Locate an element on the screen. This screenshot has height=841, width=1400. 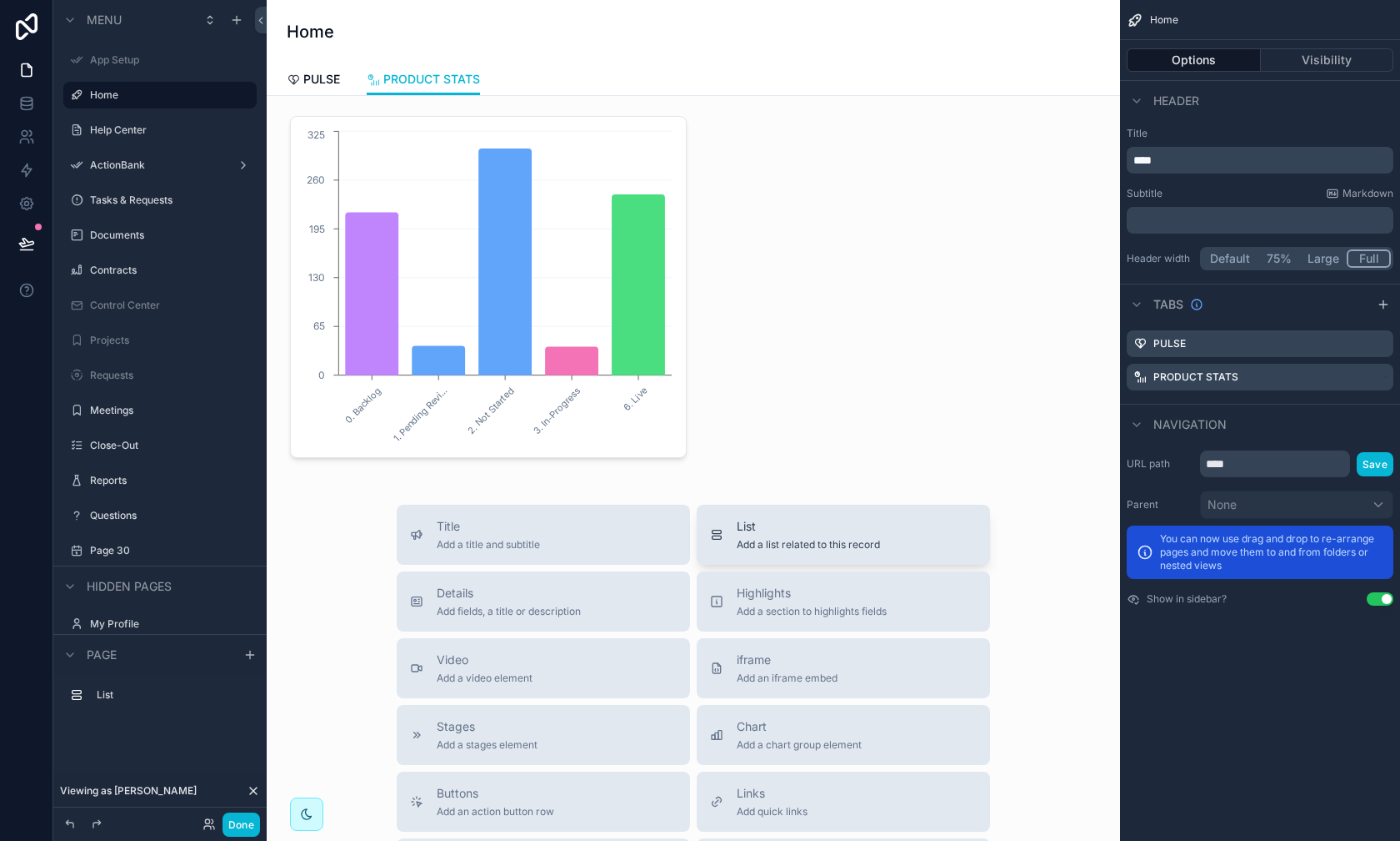
a: Help Center is located at coordinates (172, 130).